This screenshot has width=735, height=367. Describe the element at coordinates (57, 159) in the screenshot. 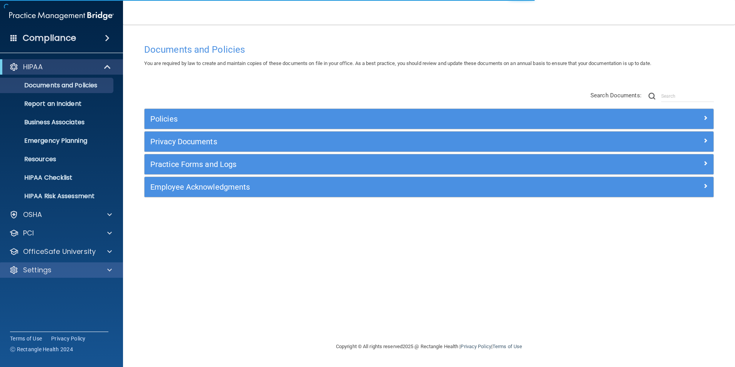

I see `p: Resources` at that location.